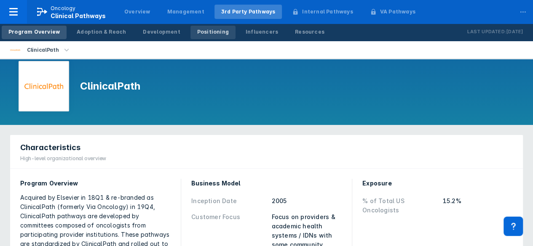  Describe the element at coordinates (63, 8) in the screenshot. I see `p: Oncology` at that location.